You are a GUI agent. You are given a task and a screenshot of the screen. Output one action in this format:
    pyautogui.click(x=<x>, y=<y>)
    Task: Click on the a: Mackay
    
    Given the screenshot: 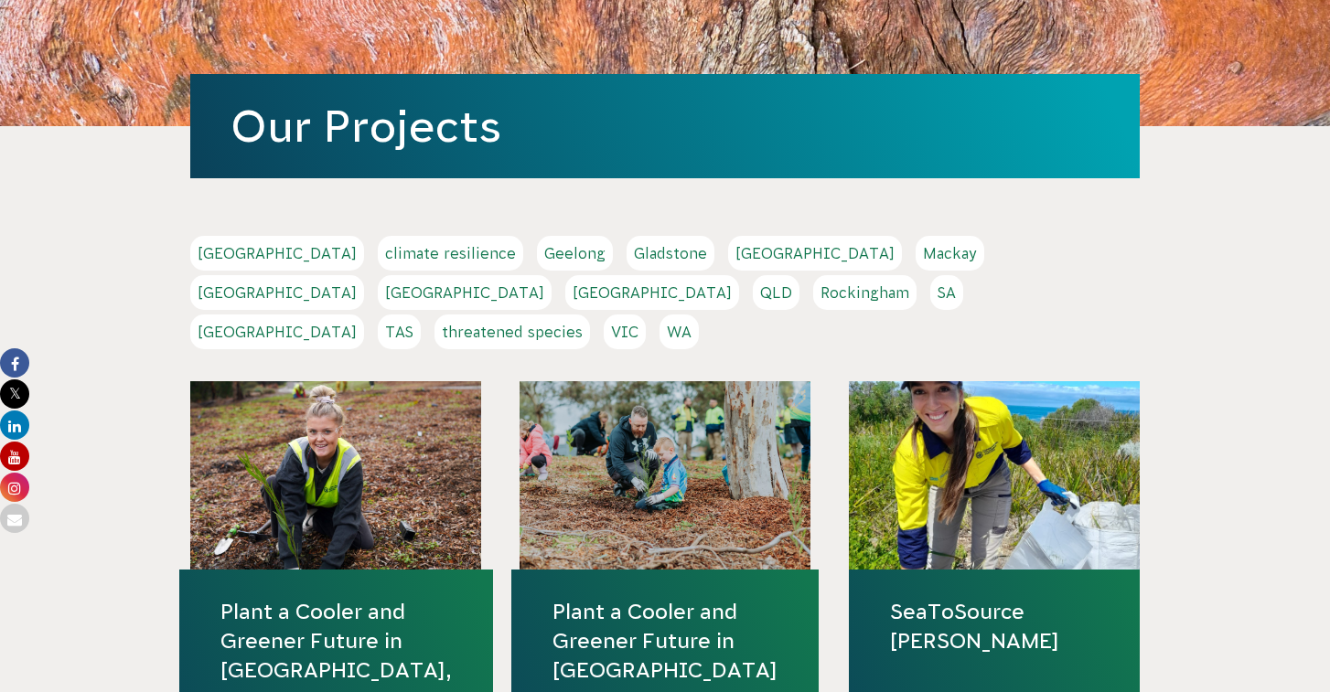 What is the action you would take?
    pyautogui.click(x=949, y=253)
    